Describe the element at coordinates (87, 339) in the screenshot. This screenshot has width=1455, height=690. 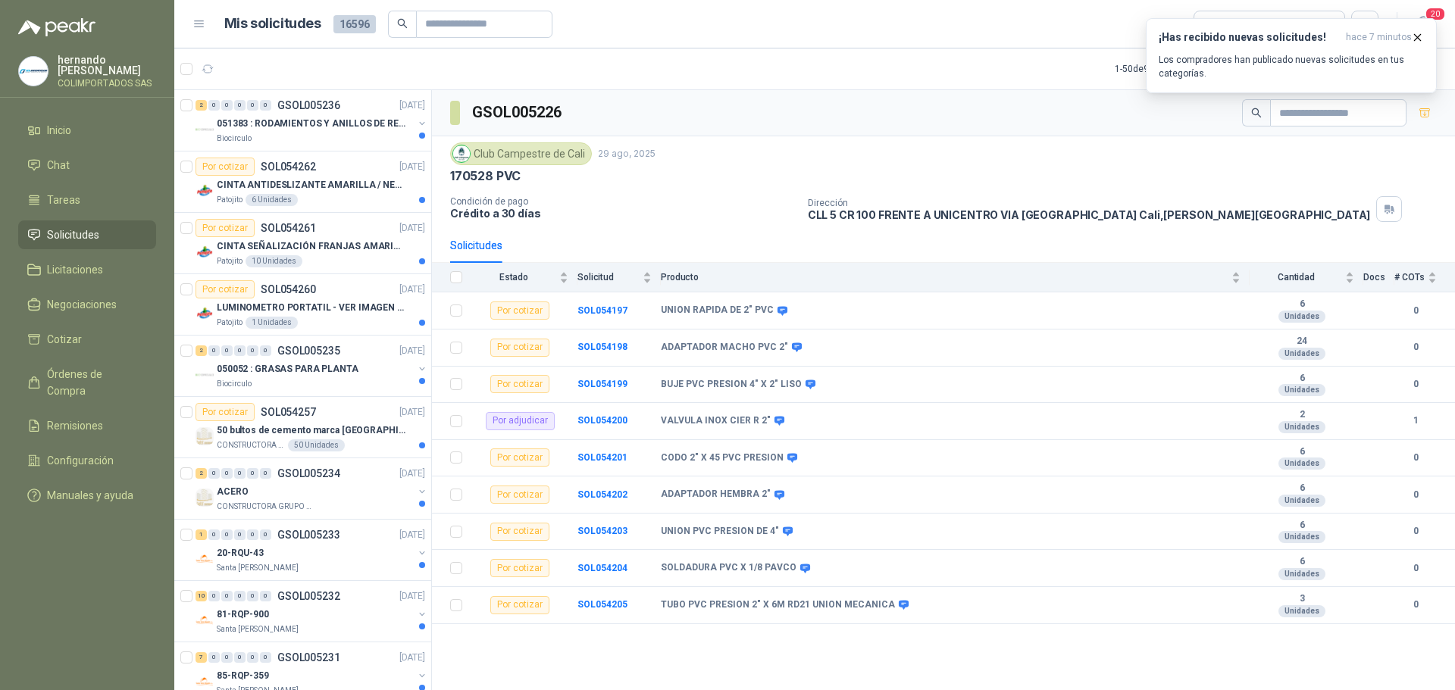
I see `a: Cotizar` at that location.